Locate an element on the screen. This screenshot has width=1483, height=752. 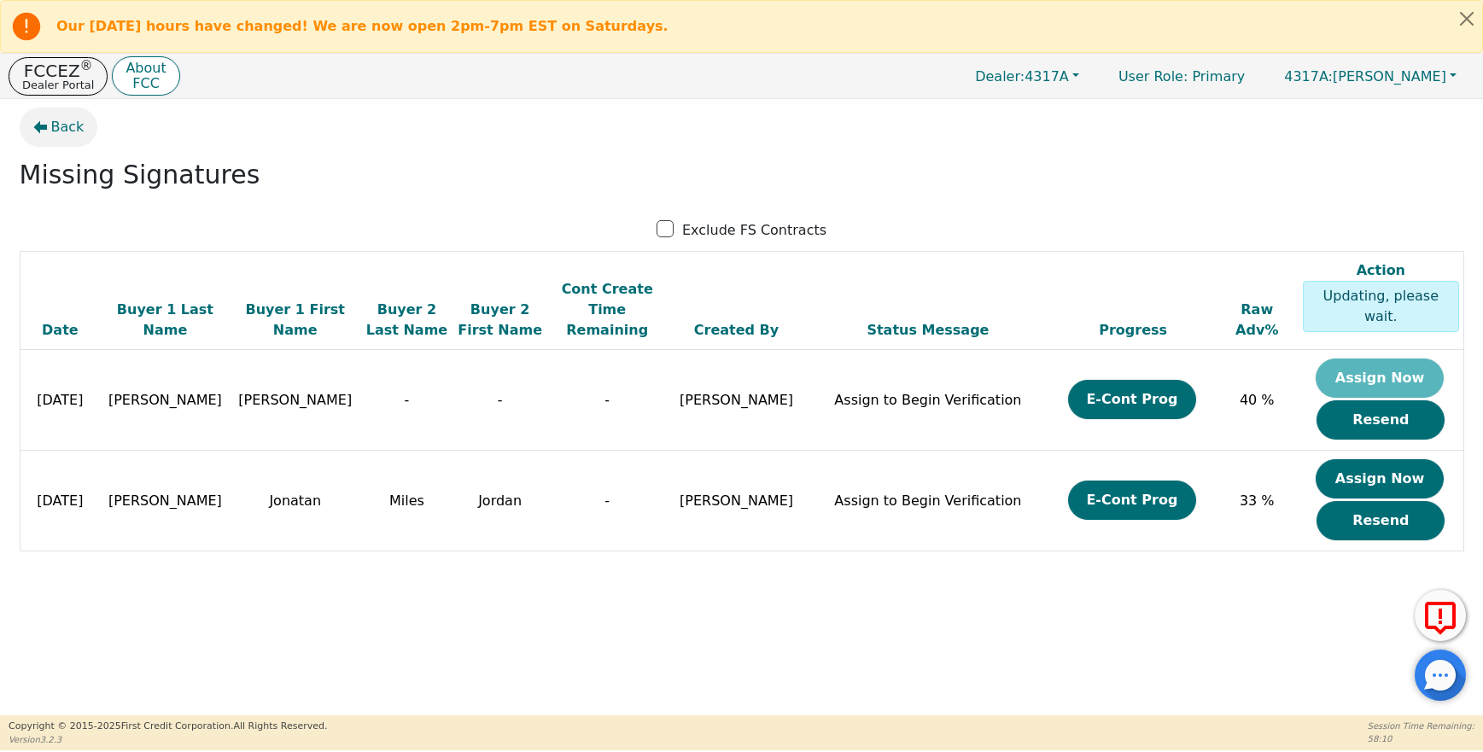
span: 4317A is located at coordinates (1022, 76).